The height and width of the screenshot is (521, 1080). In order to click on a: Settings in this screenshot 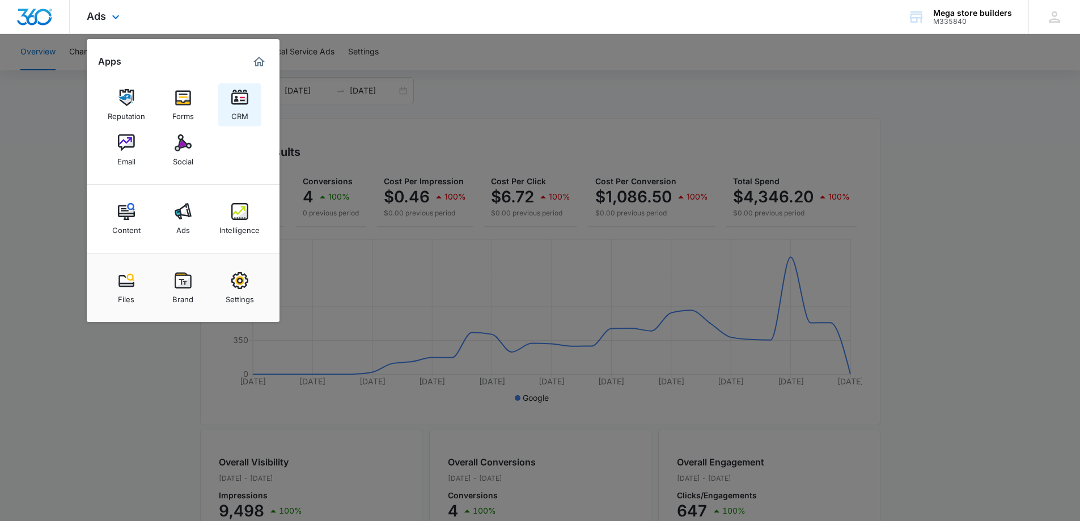, I will do `click(240, 288)`.